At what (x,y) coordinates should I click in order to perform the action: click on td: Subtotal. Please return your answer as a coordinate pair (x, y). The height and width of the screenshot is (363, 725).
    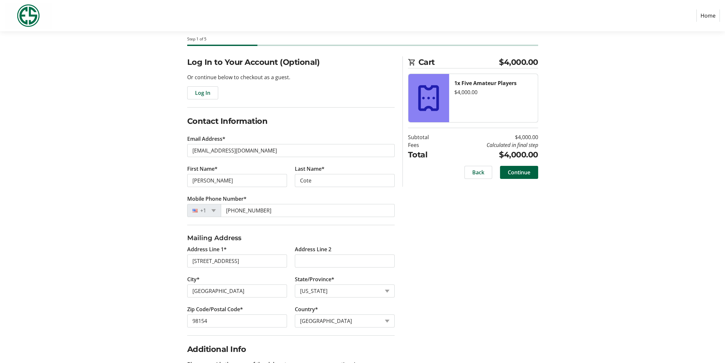
    Looking at the image, I should click on (426, 137).